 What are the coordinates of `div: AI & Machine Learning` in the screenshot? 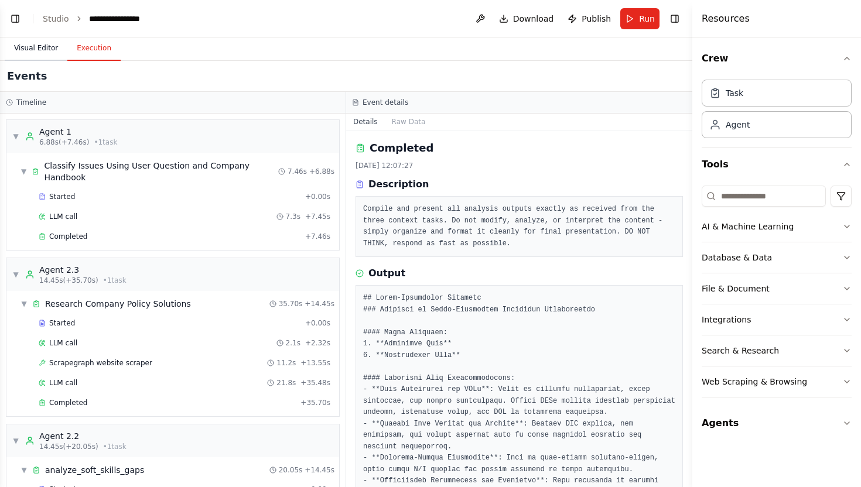 It's located at (747, 227).